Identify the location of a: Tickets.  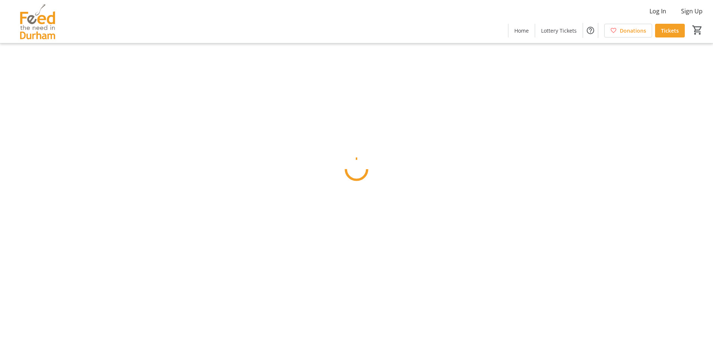
(670, 30).